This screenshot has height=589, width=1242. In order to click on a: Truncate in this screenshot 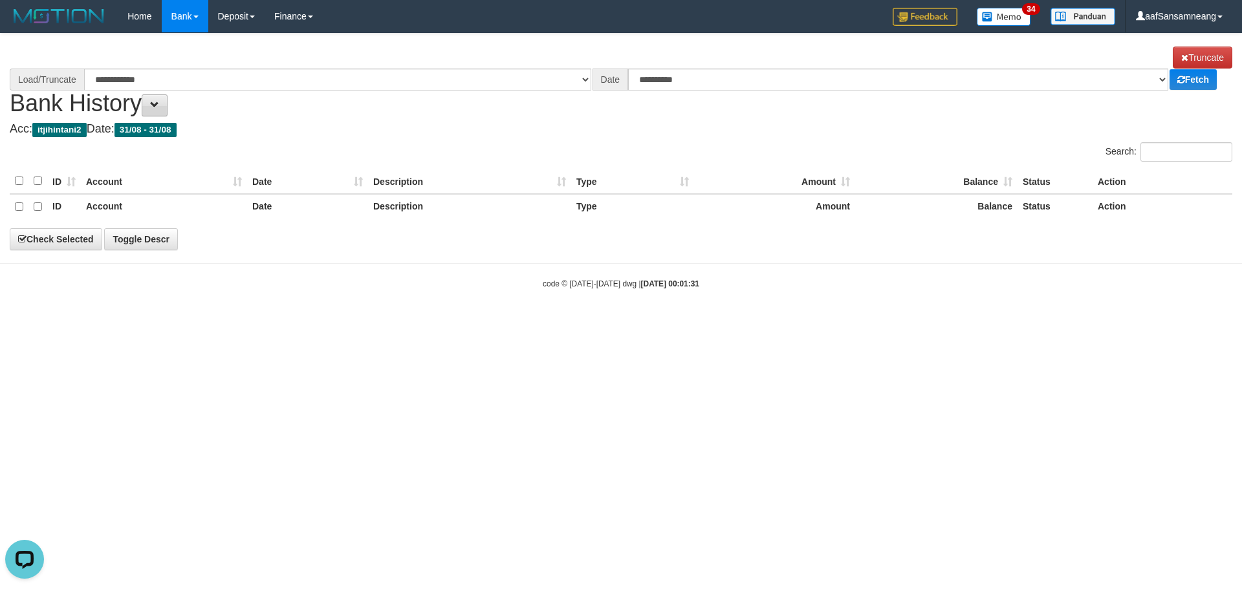, I will do `click(1202, 58)`.